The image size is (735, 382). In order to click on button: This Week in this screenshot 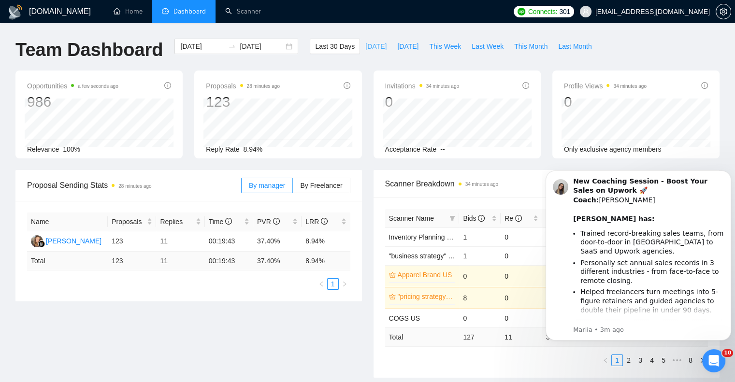, I will do `click(445, 46)`.